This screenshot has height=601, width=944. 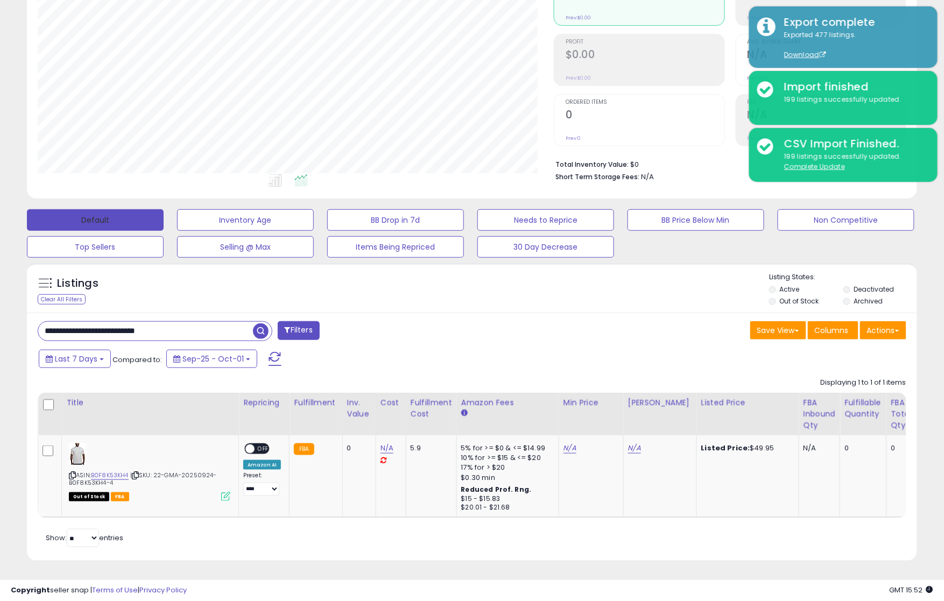 I want to click on div: 10% for >= $15 & <= $20, so click(x=506, y=458).